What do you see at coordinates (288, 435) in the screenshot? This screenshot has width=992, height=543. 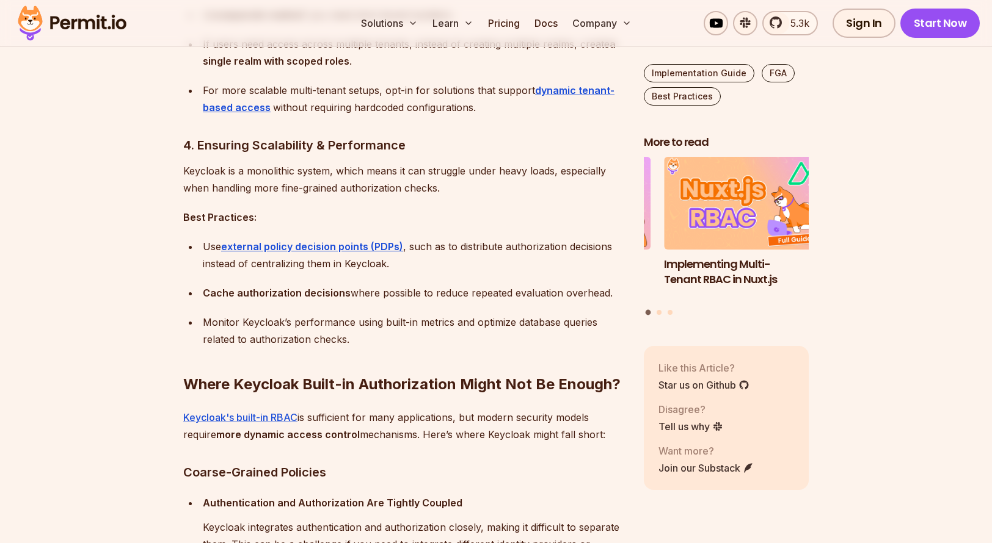 I see `strong: more dynamic access control` at bounding box center [288, 435].